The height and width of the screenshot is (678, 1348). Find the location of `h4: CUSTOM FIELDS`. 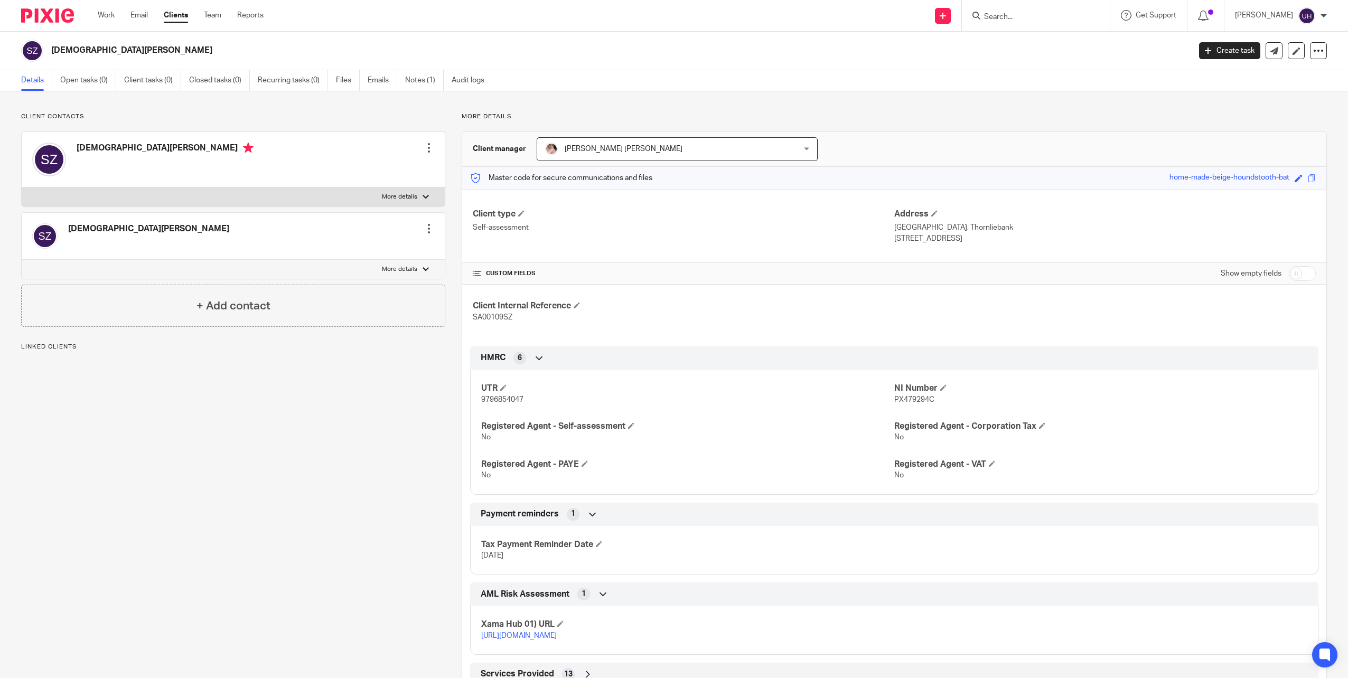

h4: CUSTOM FIELDS is located at coordinates (684, 274).